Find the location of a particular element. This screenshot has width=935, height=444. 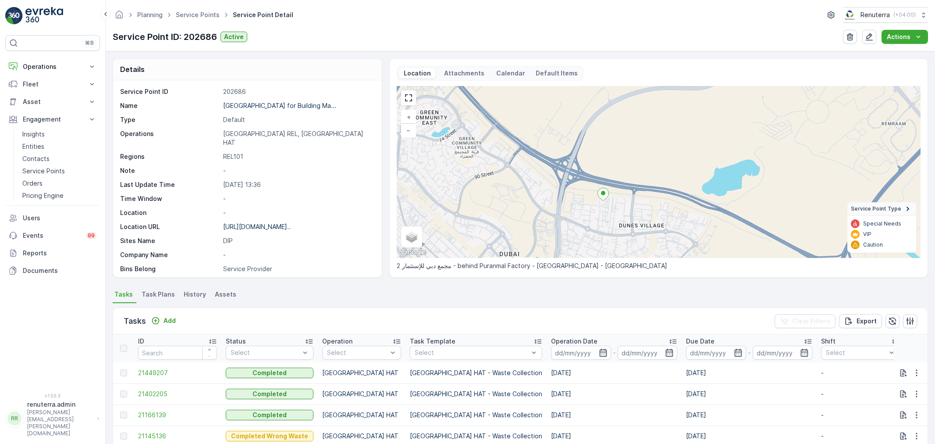

img: logo_light-DOdMpM7g.png is located at coordinates (44, 16).